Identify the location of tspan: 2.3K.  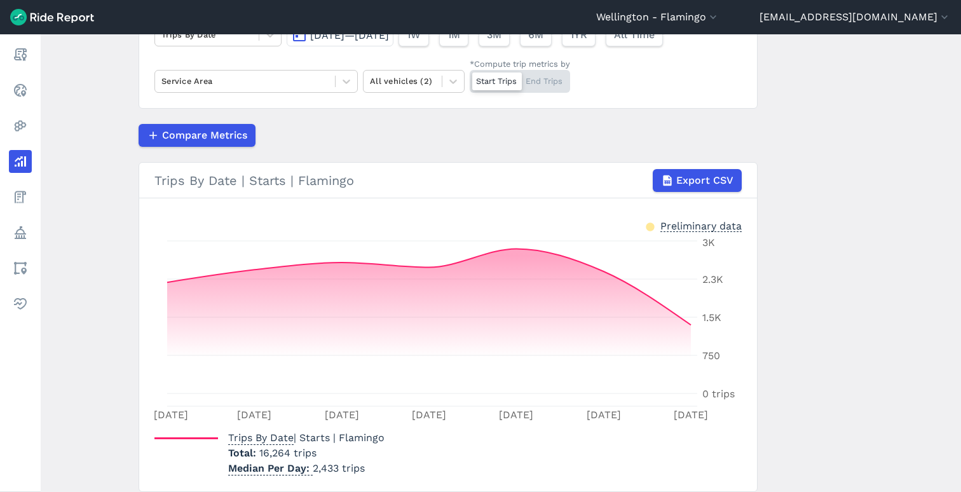
(712, 279).